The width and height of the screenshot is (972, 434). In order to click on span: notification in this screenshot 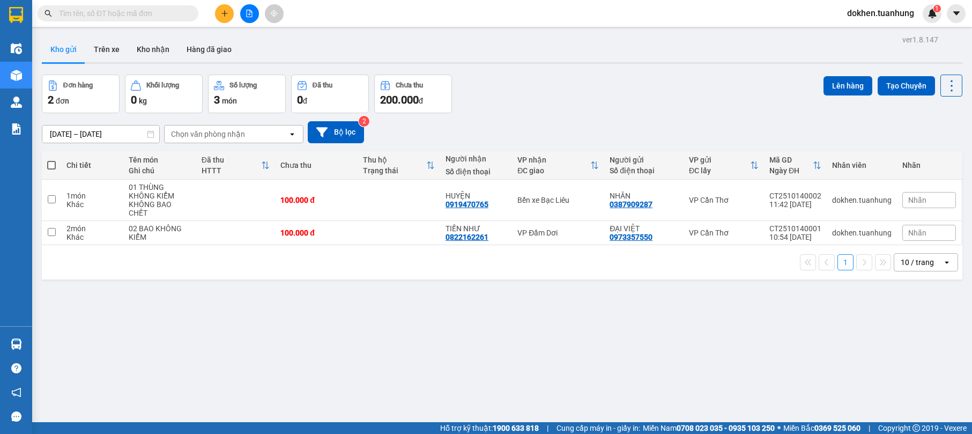, I will do `click(16, 392)`.